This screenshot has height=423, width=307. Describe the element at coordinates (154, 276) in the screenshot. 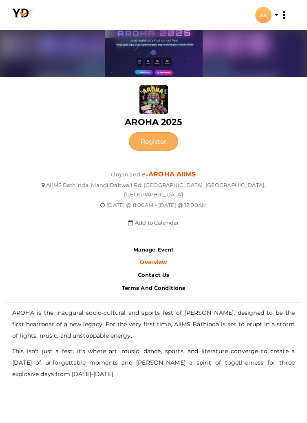

I see `a: Contact Us` at that location.